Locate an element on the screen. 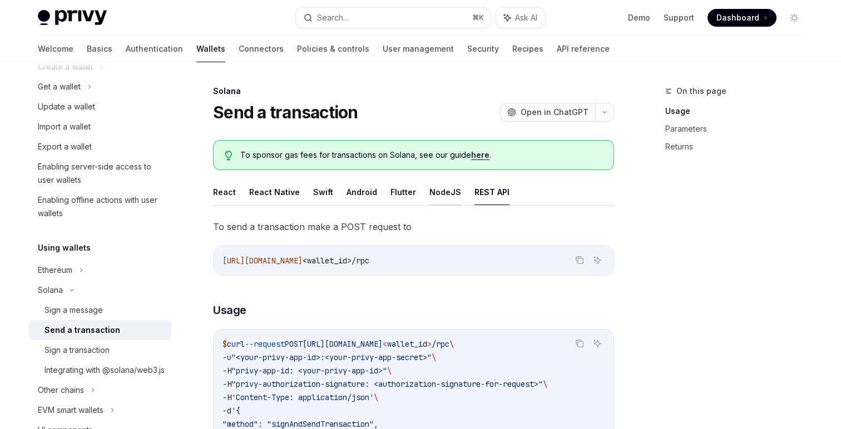 The width and height of the screenshot is (841, 429). span: Usage is located at coordinates (230, 310).